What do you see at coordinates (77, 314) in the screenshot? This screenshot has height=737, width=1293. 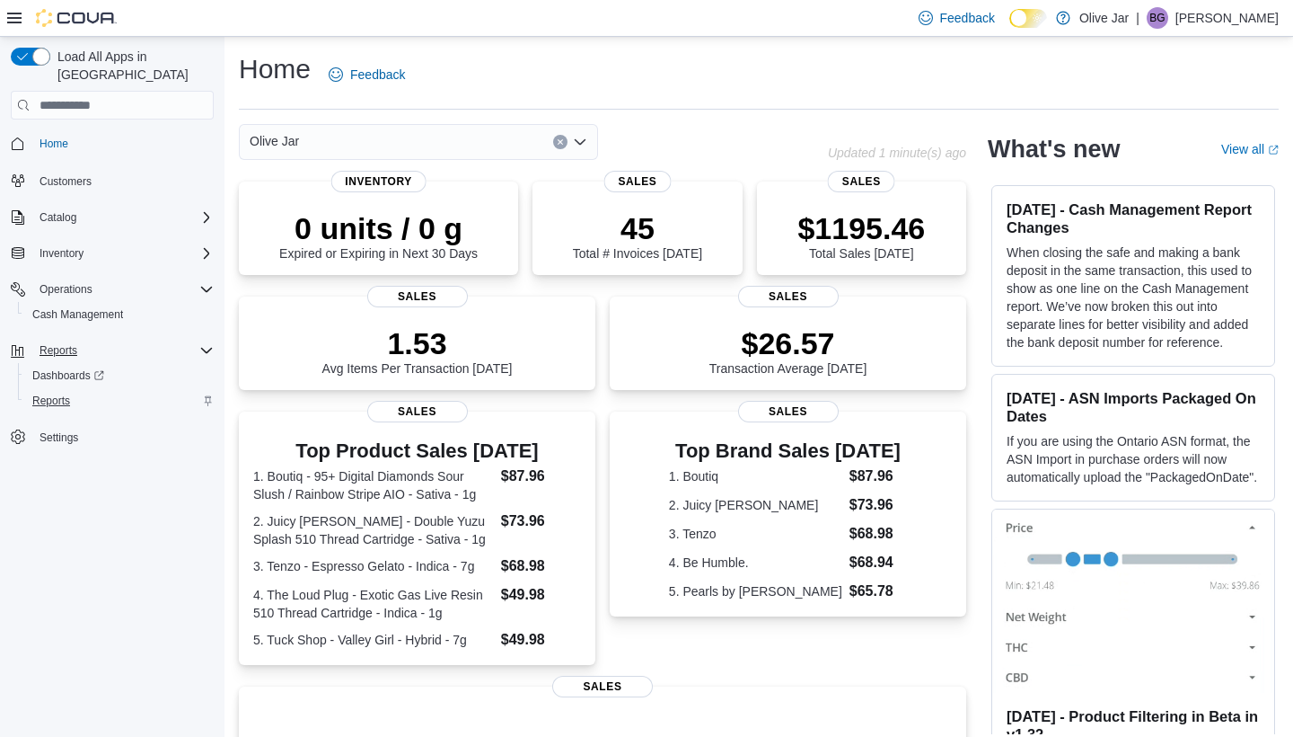 I see `a: Cash Management` at bounding box center [77, 314].